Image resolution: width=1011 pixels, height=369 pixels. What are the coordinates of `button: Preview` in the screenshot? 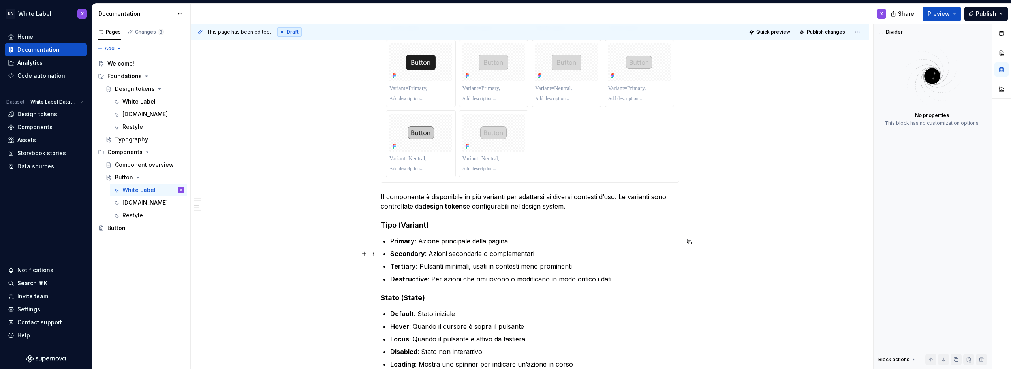 It's located at (942, 14).